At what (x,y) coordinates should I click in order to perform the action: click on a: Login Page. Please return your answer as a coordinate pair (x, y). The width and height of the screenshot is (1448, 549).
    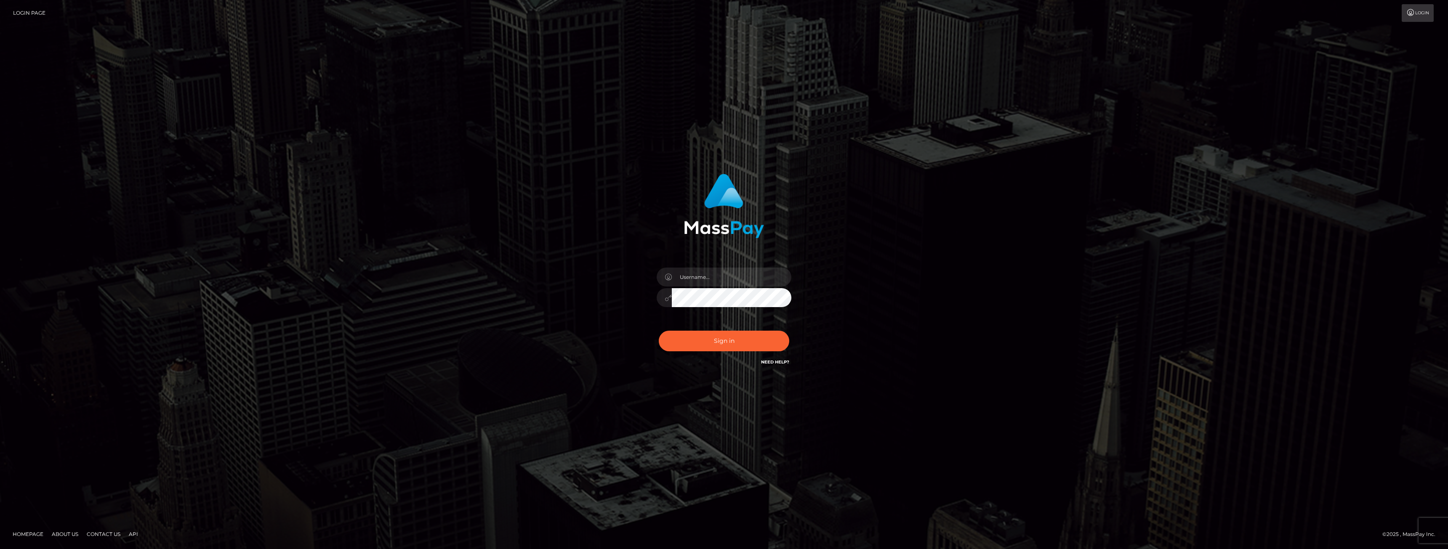
    Looking at the image, I should click on (29, 13).